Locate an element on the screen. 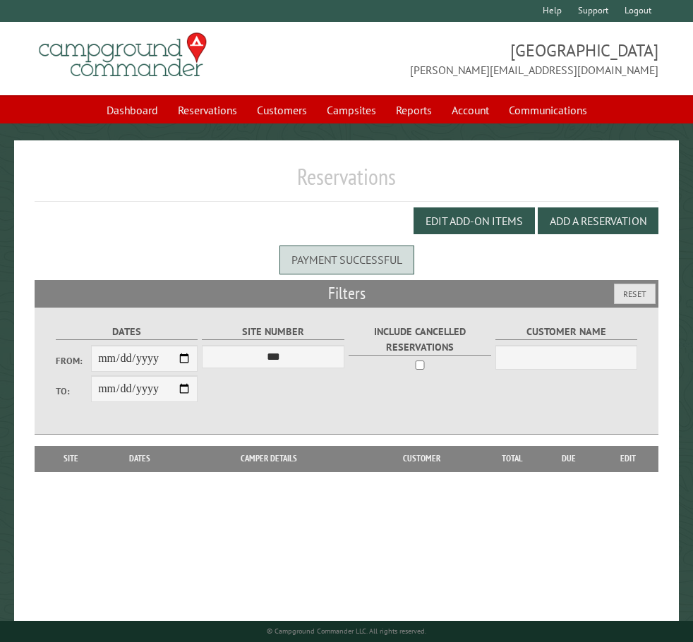 The height and width of the screenshot is (642, 693). label: Site Number is located at coordinates (272, 332).